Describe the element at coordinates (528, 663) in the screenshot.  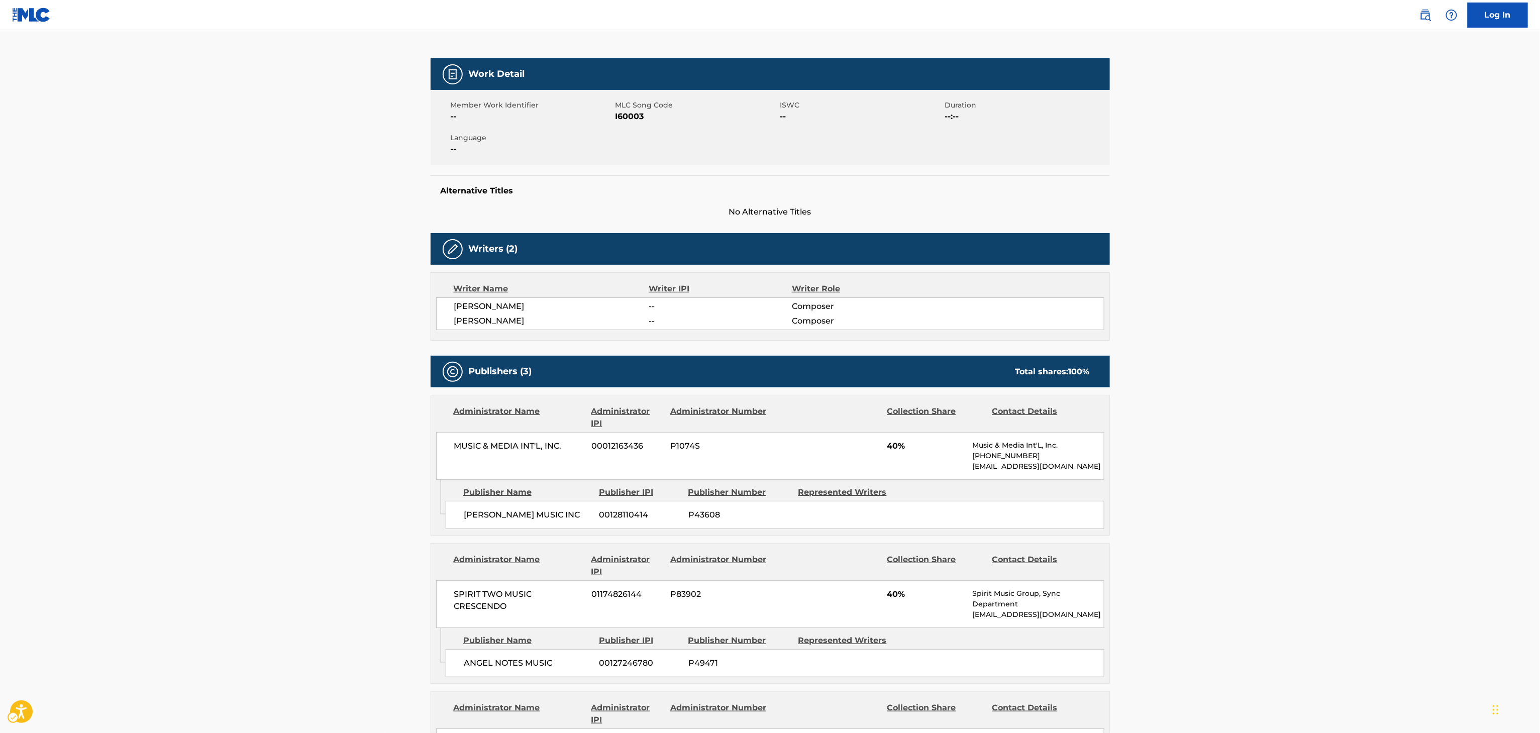
I see `span: ANGEL NOTES MUSIC` at that location.